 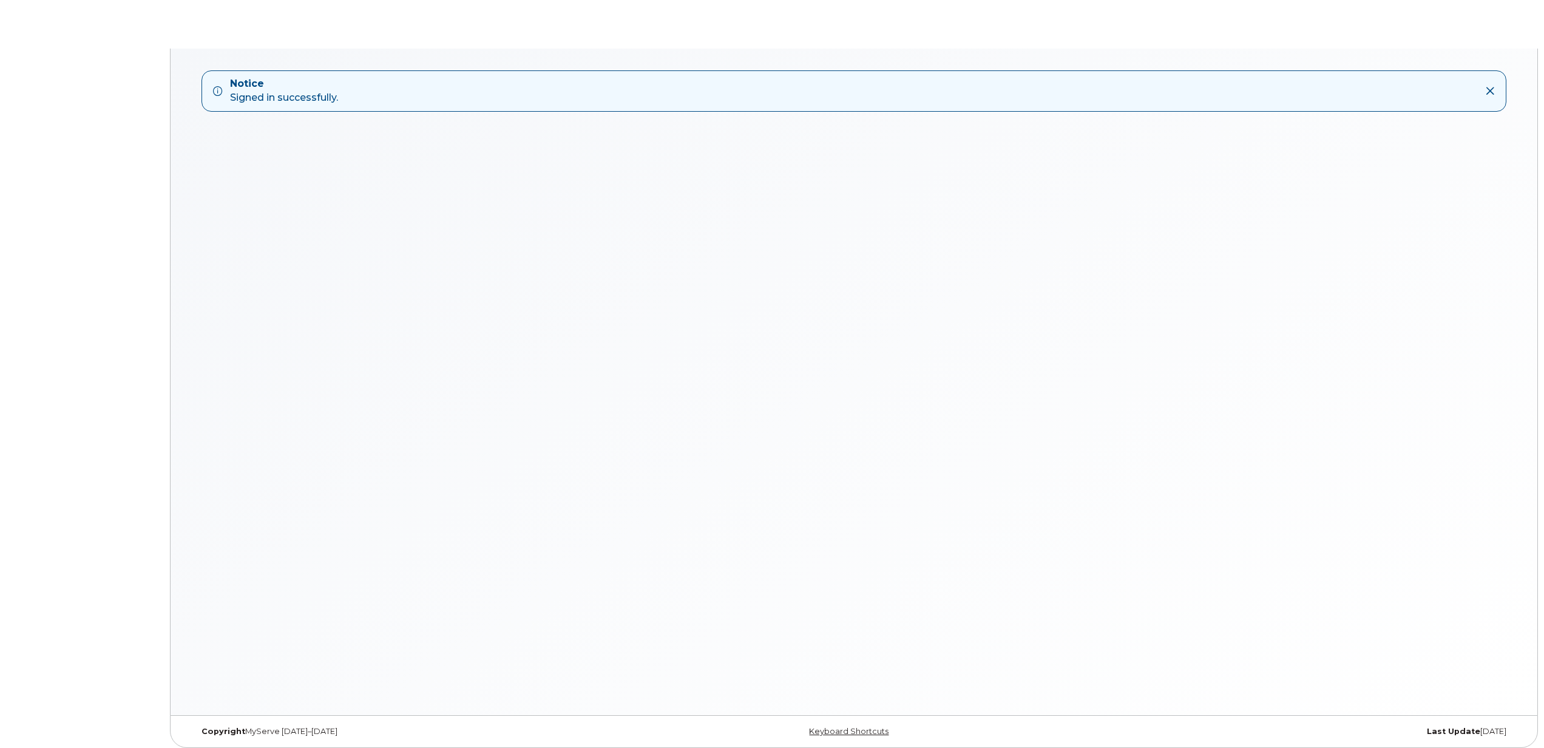 I want to click on strong: Last Update, so click(x=1453, y=731).